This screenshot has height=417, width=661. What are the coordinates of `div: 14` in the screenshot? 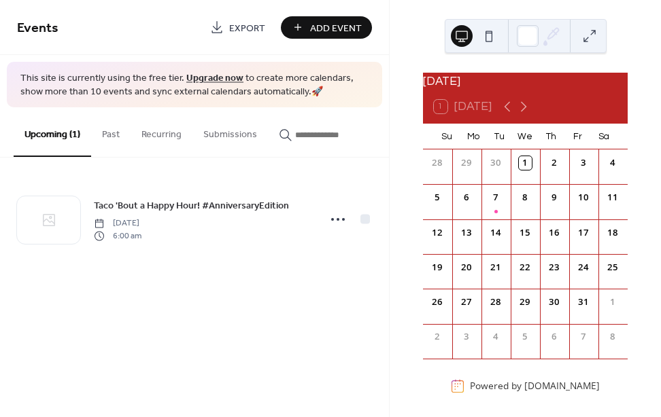 It's located at (496, 233).